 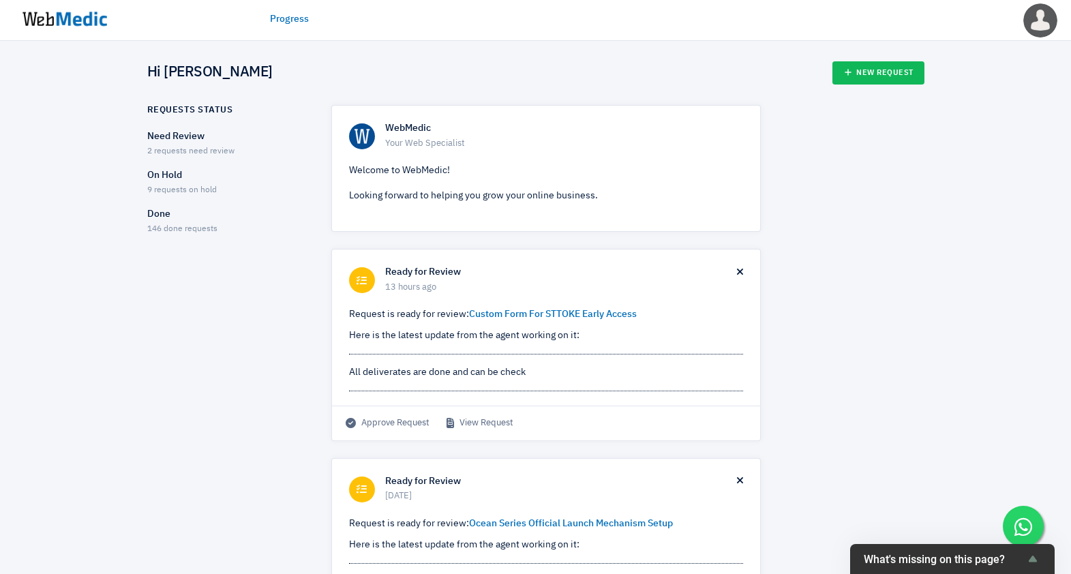 What do you see at coordinates (564, 129) in the screenshot?
I see `h6: WebMedic` at bounding box center [564, 129].